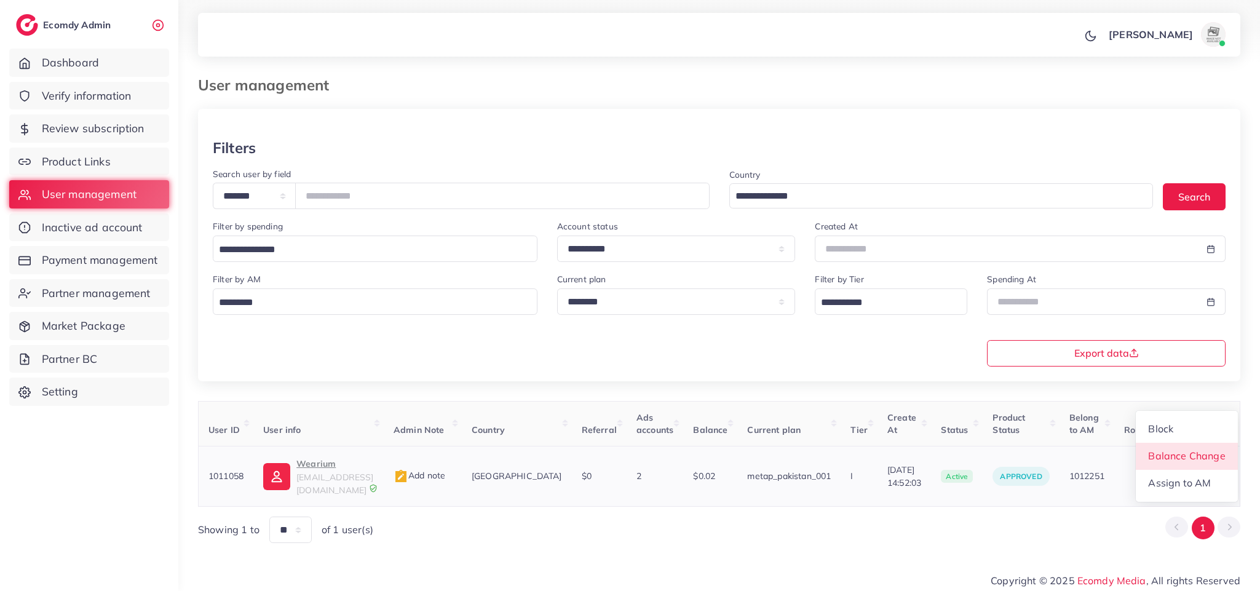  What do you see at coordinates (1193, 581) in the screenshot?
I see `span: , All rights Reserved` at bounding box center [1193, 581].